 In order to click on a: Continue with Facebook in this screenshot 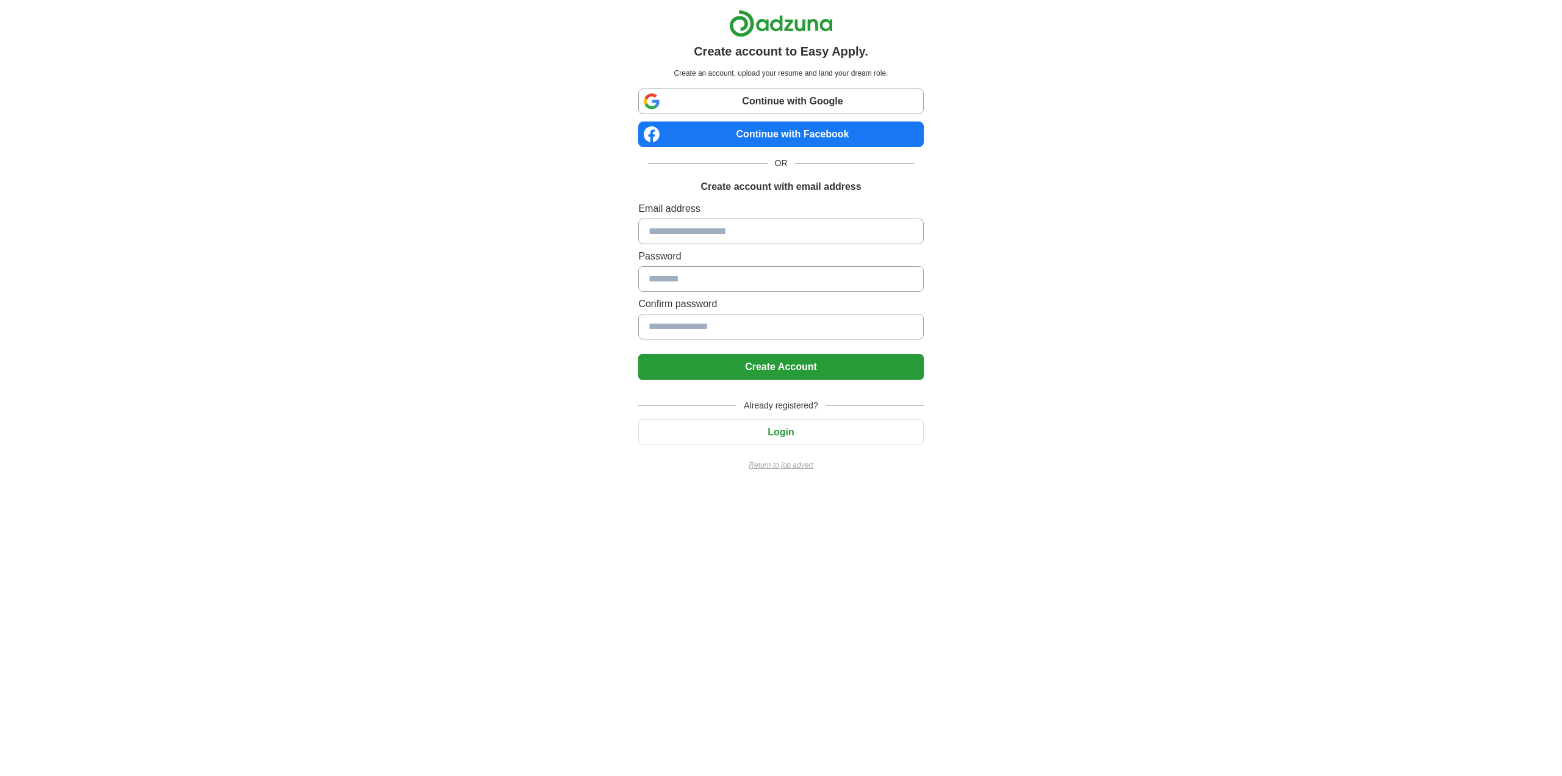, I will do `click(781, 134)`.